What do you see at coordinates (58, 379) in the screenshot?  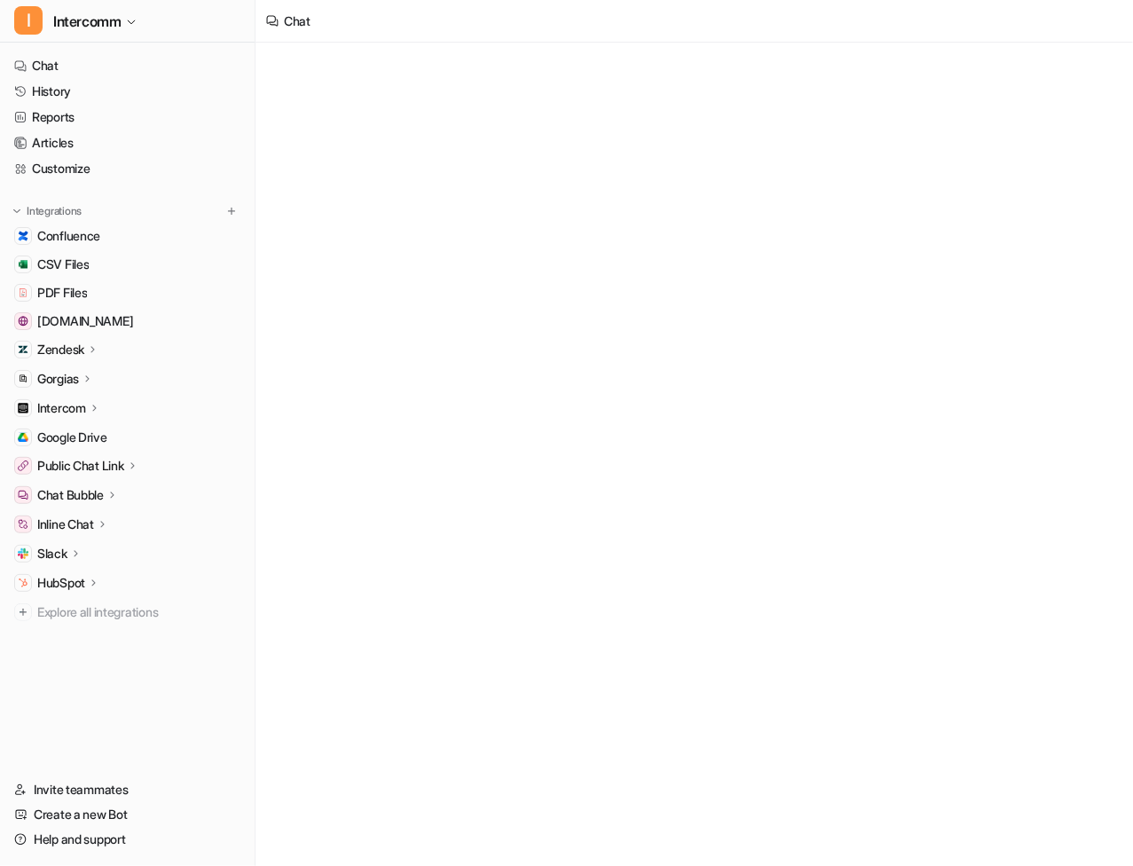 I see `p: Gorgias` at bounding box center [58, 379].